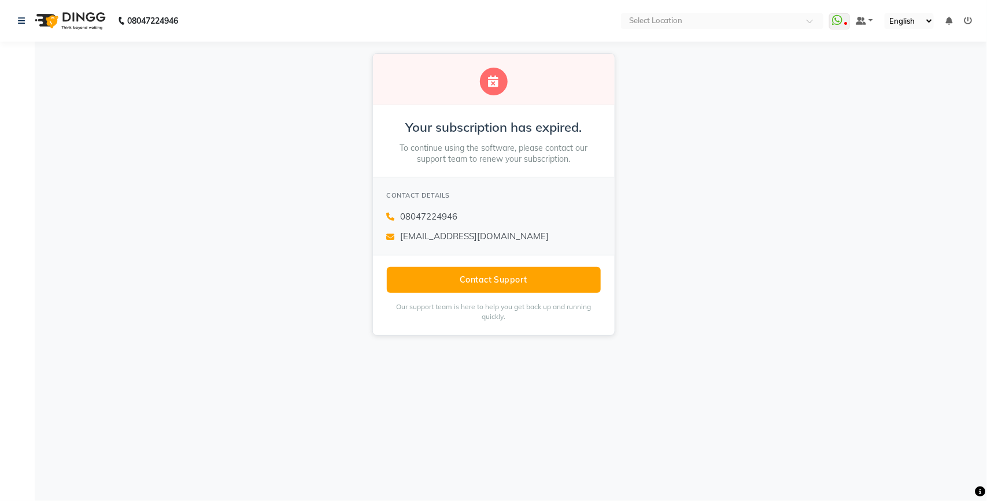 The image size is (987, 501). Describe the element at coordinates (153, 21) in the screenshot. I see `b: 08047224946` at that location.